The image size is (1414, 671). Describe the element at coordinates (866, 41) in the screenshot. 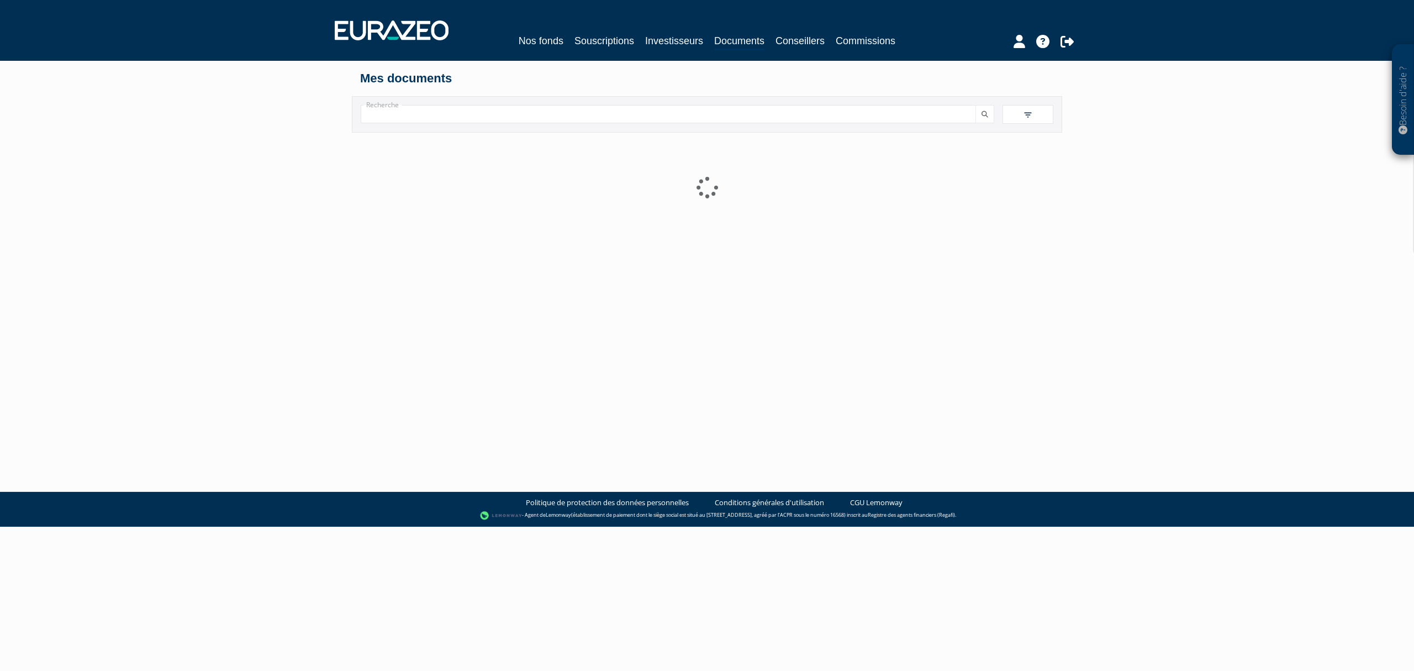

I see `a: Commissions` at that location.